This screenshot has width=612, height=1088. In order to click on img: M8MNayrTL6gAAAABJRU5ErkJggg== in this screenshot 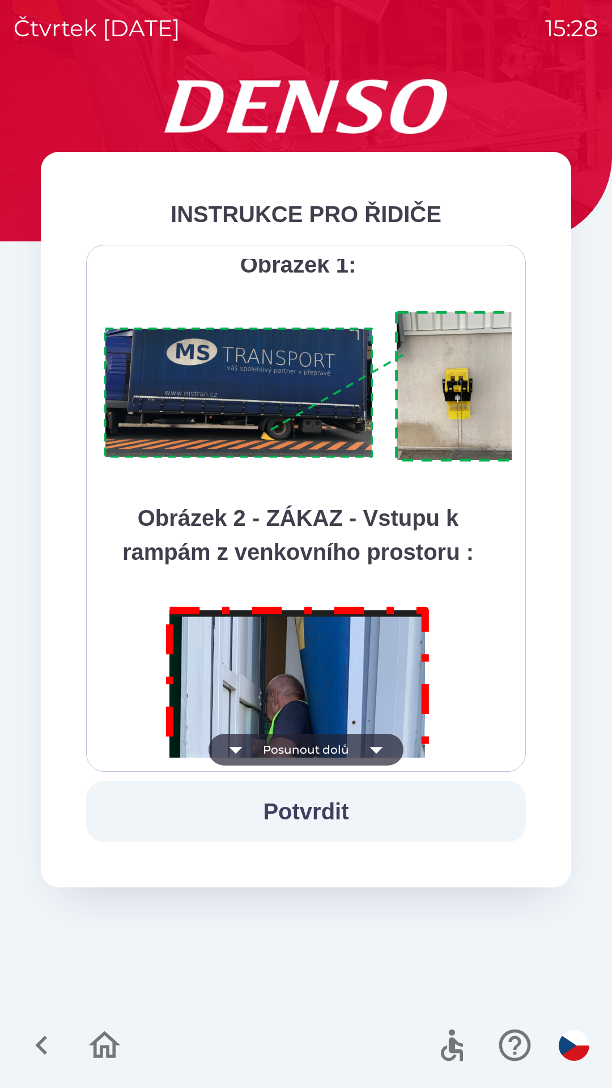, I will do `click(298, 800)`.